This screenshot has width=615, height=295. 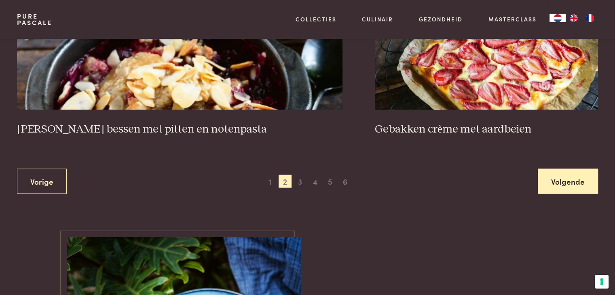 I want to click on a: Culinair, so click(x=377, y=19).